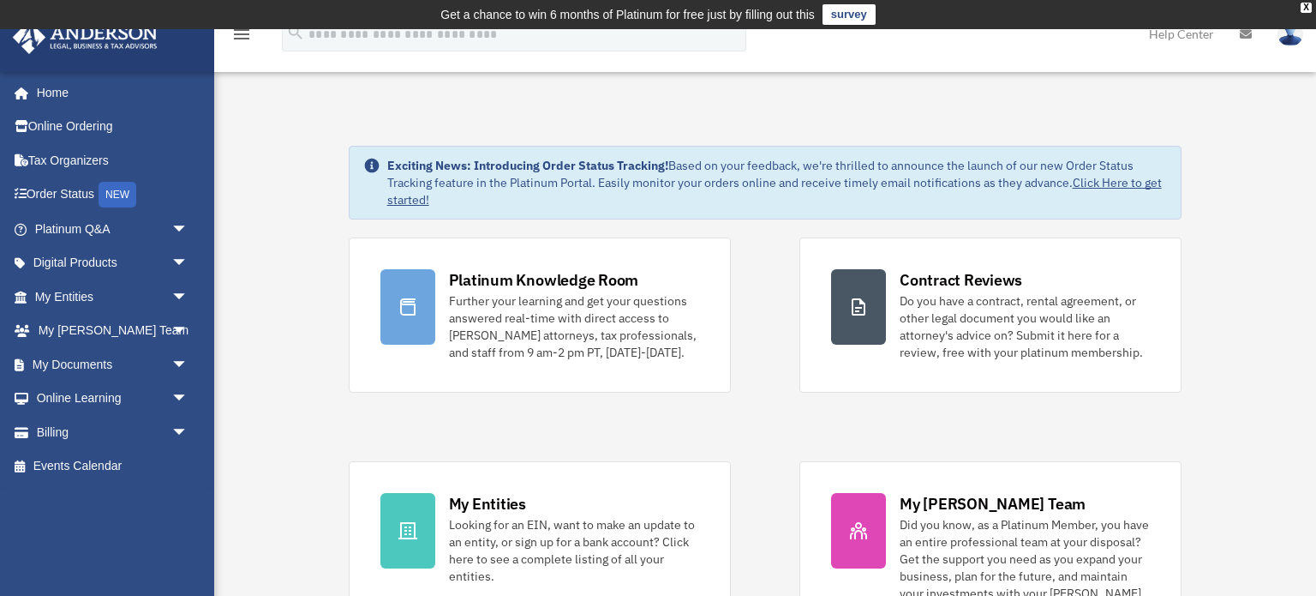 This screenshot has height=596, width=1316. Describe the element at coordinates (113, 398) in the screenshot. I see `a: Online Learningarrow_drop_down` at that location.